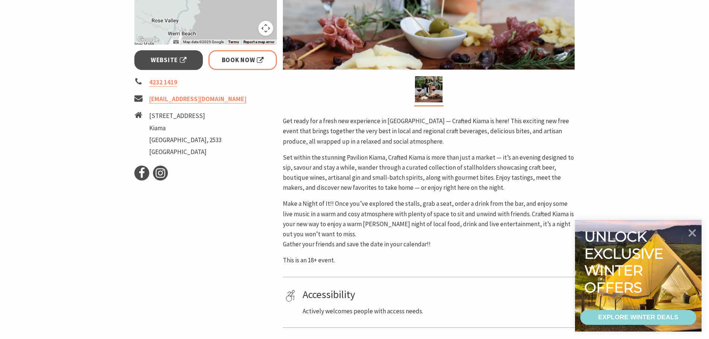 Image resolution: width=709 pixels, height=339 pixels. I want to click on div: EXPLORE WINTER DEALS, so click(638, 318).